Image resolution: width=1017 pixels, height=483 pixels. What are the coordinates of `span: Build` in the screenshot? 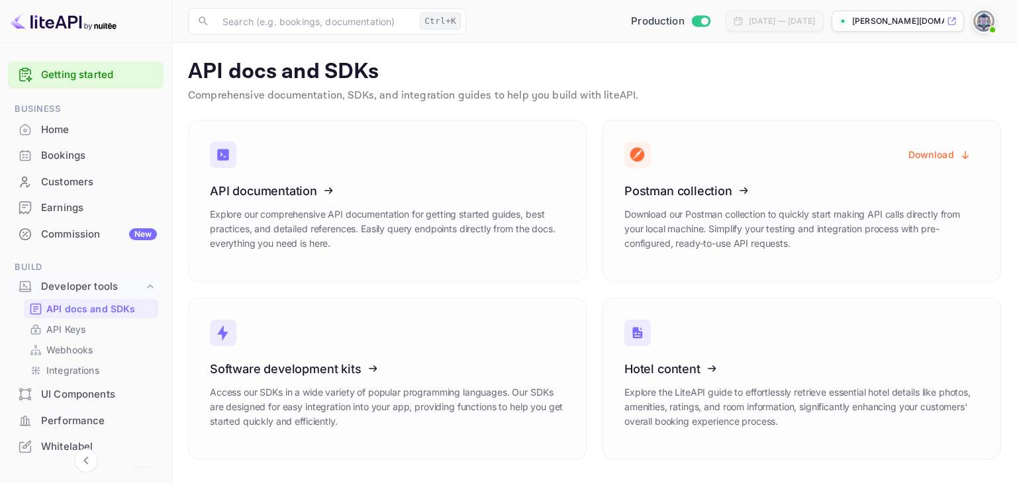 It's located at (85, 267).